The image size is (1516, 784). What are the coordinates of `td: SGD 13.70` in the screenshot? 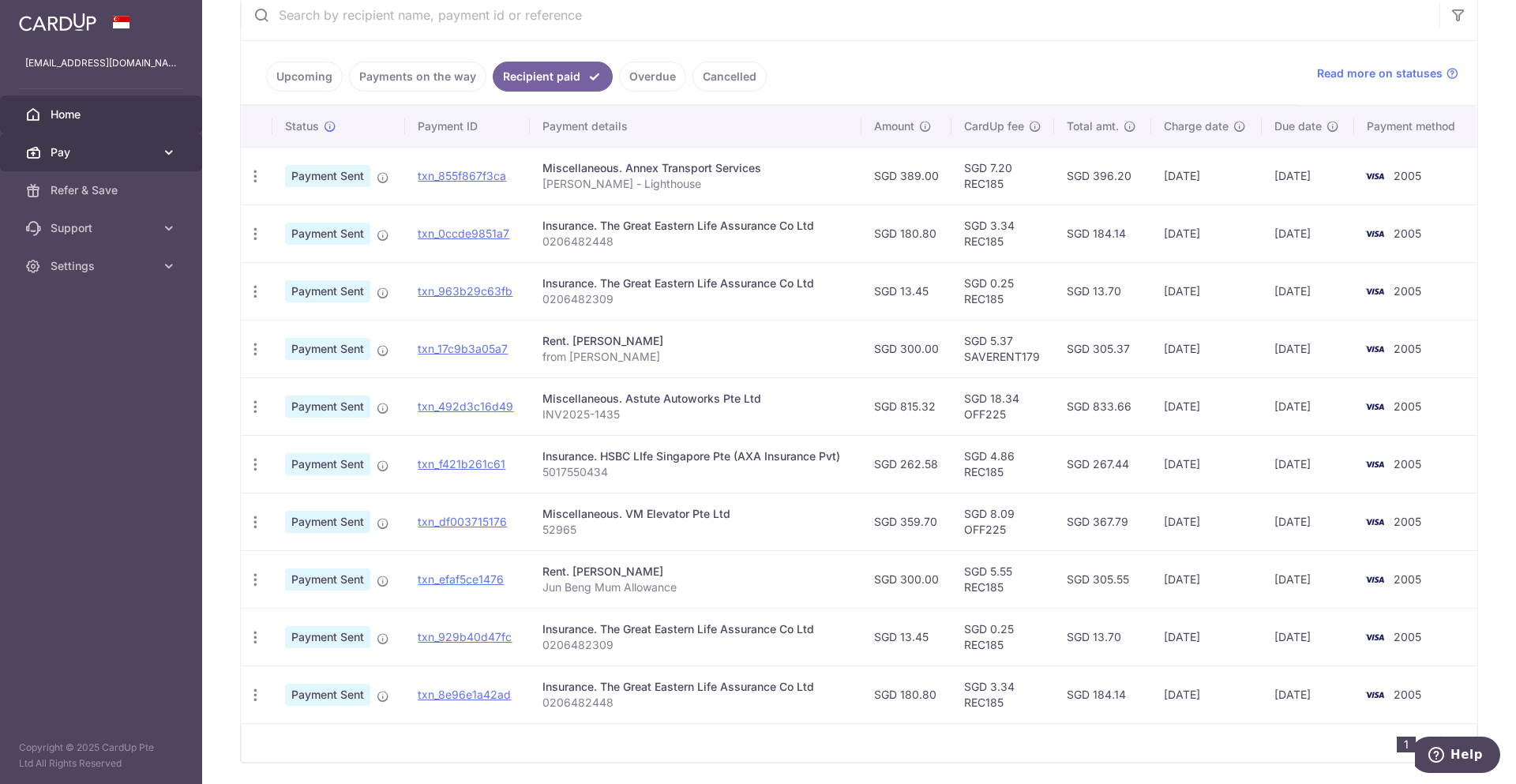 It's located at (1103, 290).